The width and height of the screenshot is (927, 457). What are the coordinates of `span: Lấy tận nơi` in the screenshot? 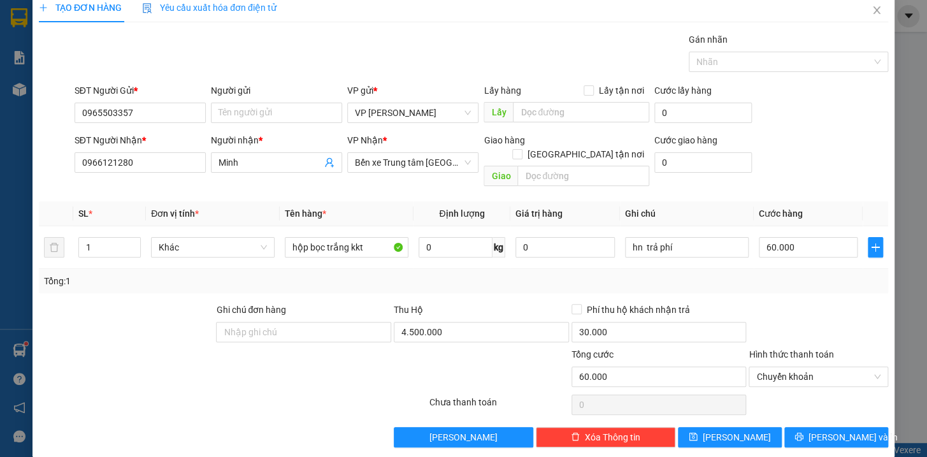 It's located at (621, 90).